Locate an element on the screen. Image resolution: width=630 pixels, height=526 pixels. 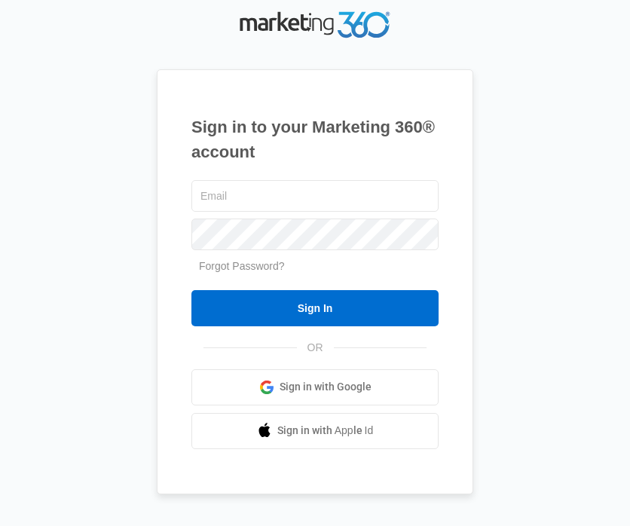
h1: Sign in to your Marketing 360® account is located at coordinates (315, 139).